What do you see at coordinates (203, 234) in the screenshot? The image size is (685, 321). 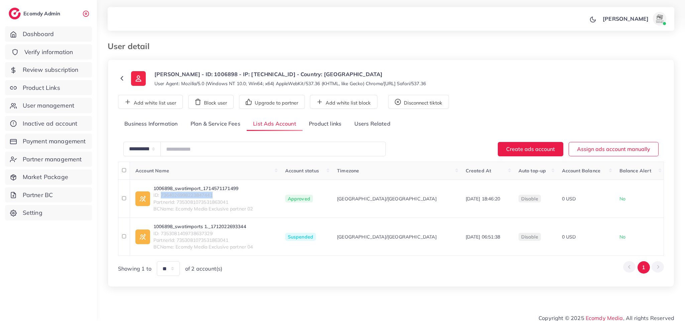 I see `span: ID: 7353081409738637329` at bounding box center [203, 234].